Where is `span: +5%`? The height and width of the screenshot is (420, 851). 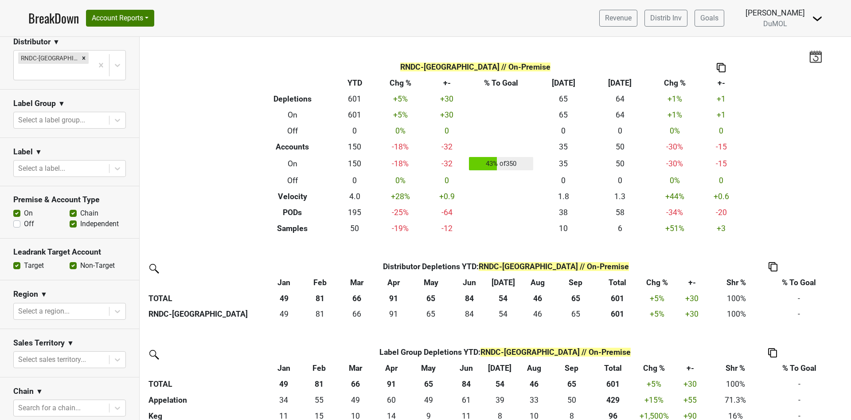
span: +5% is located at coordinates (654, 384).